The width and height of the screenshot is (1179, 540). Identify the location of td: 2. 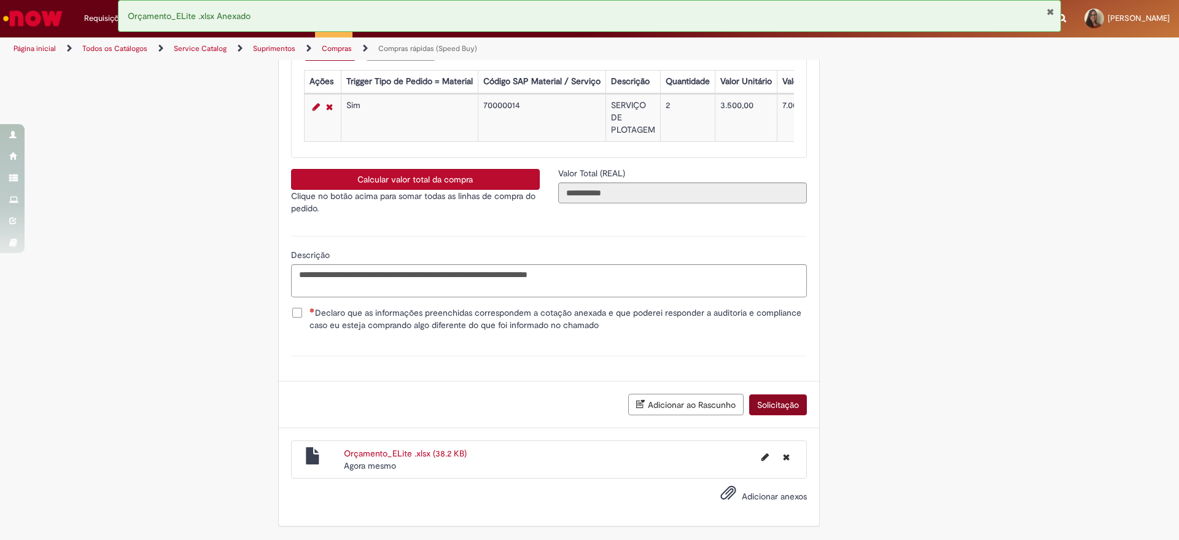
(687, 118).